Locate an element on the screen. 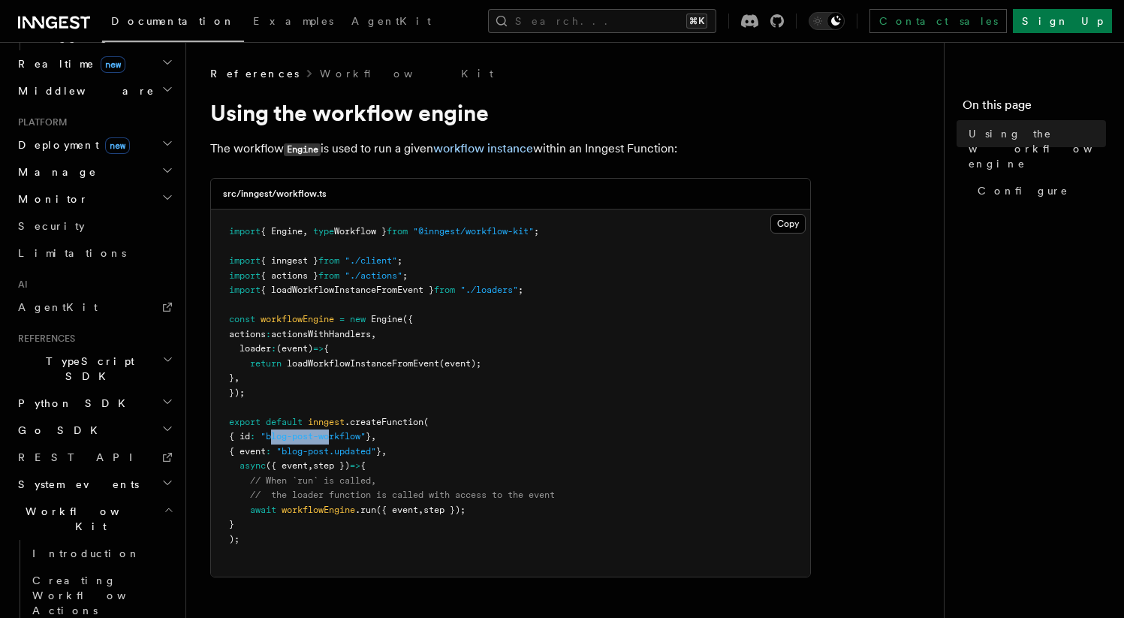  span: loader is located at coordinates (255, 348).